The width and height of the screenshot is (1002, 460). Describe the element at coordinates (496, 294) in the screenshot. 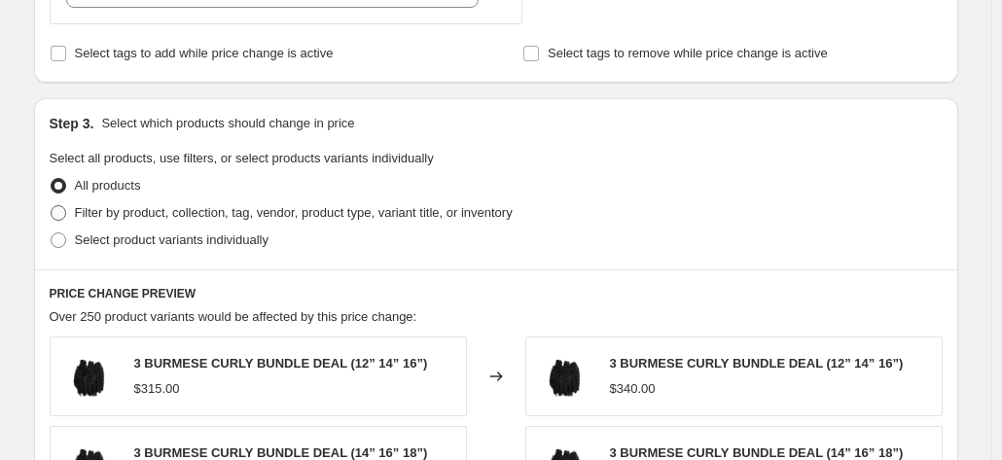

I see `h6: PRICE CHANGE PREVIEW` at that location.